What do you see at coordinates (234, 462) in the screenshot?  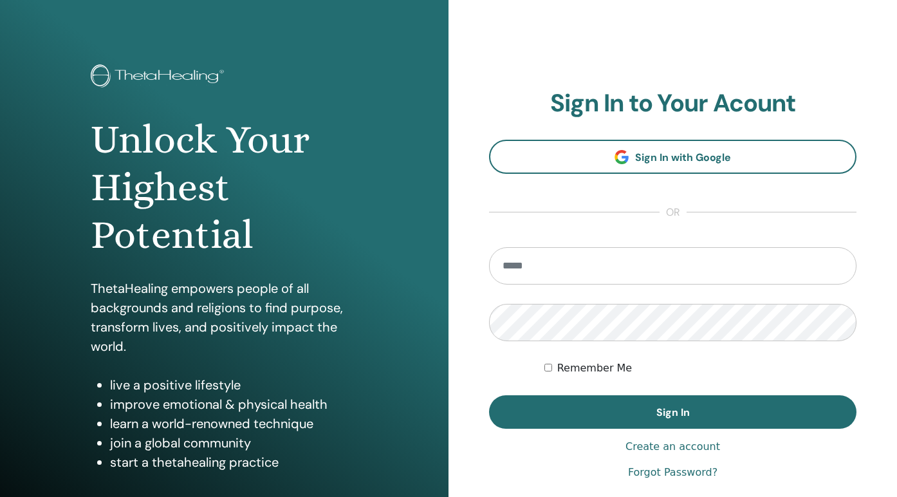 I see `li: start a thetahealing practice` at bounding box center [234, 462].